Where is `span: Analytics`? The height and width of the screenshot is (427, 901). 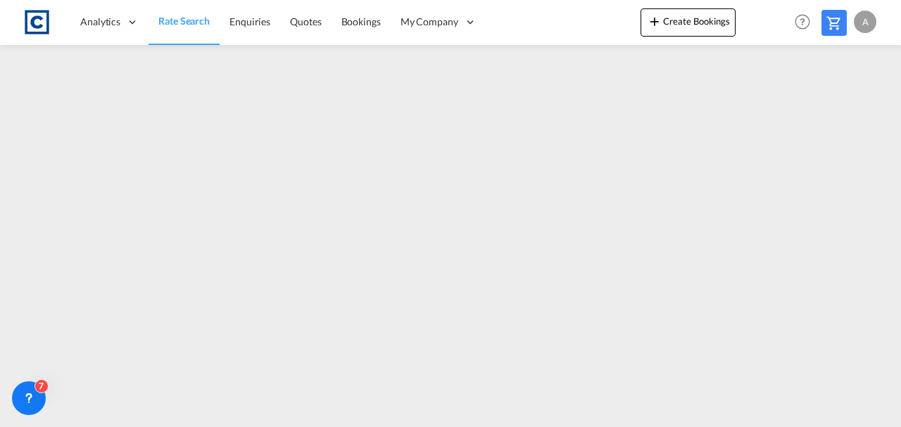
span: Analytics is located at coordinates (100, 22).